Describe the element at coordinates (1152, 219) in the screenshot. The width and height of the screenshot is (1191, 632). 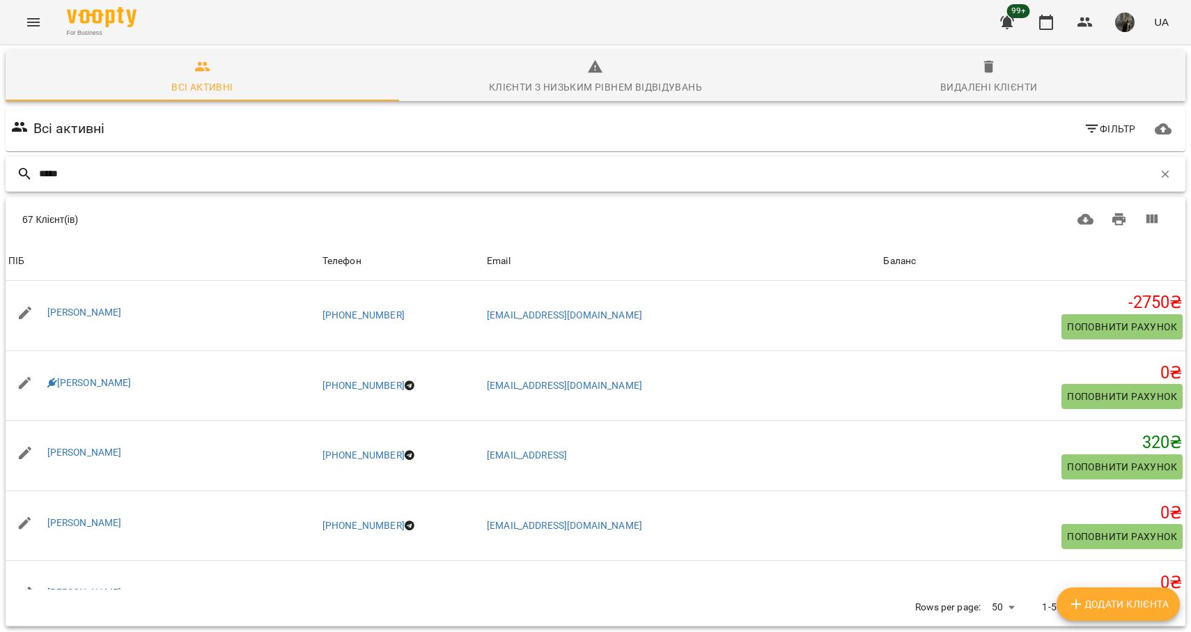
I see `button: Вигляд колонок` at that location.